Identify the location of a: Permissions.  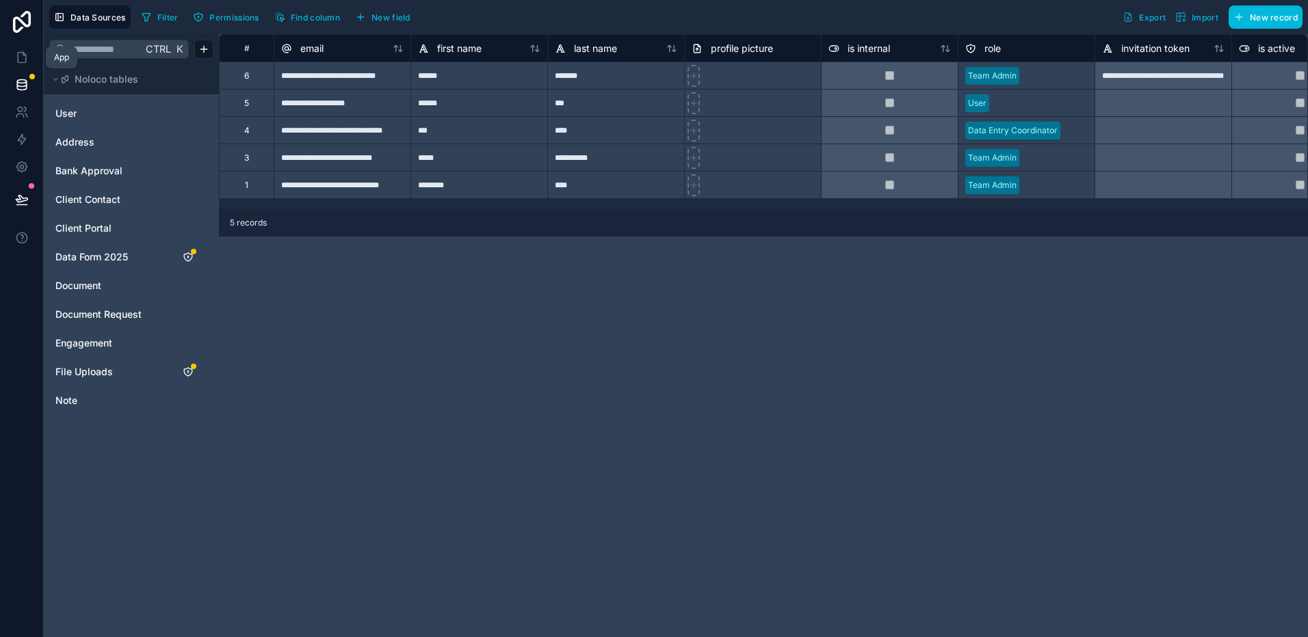
(228, 17).